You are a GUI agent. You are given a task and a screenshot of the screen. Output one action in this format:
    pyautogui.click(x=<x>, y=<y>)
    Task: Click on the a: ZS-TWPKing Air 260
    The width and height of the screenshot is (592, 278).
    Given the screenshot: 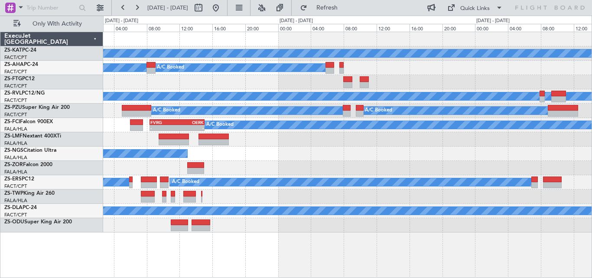 What is the action you would take?
    pyautogui.click(x=29, y=193)
    